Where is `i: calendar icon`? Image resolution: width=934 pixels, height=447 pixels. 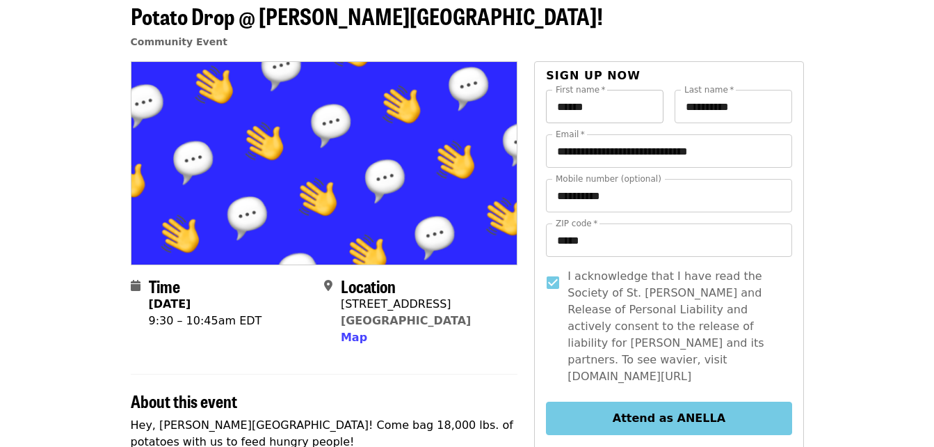 i: calendar icon is located at coordinates (136, 285).